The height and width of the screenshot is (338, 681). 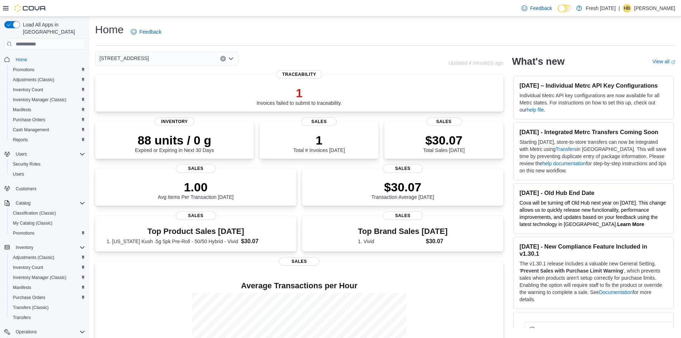 What do you see at coordinates (26, 164) in the screenshot?
I see `a: Security Roles` at bounding box center [26, 164].